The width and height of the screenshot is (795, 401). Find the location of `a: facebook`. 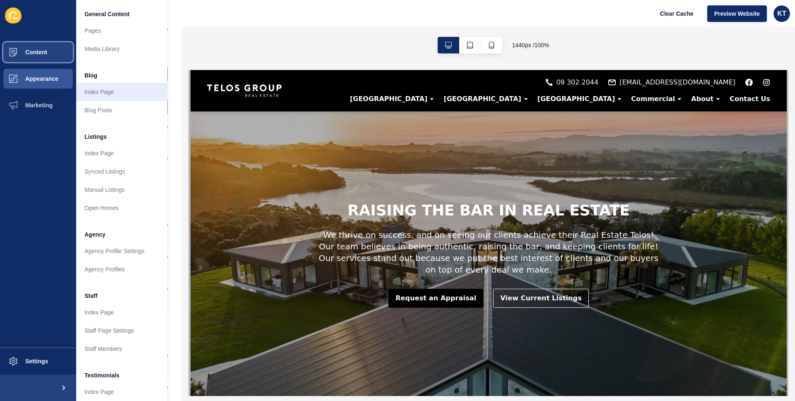

a: facebook is located at coordinates (559, 12).